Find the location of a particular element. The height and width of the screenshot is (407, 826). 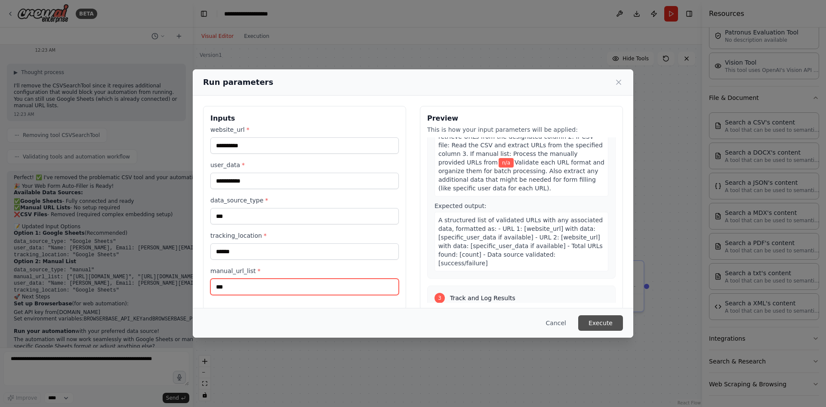

h3: Inputs is located at coordinates (305, 118).